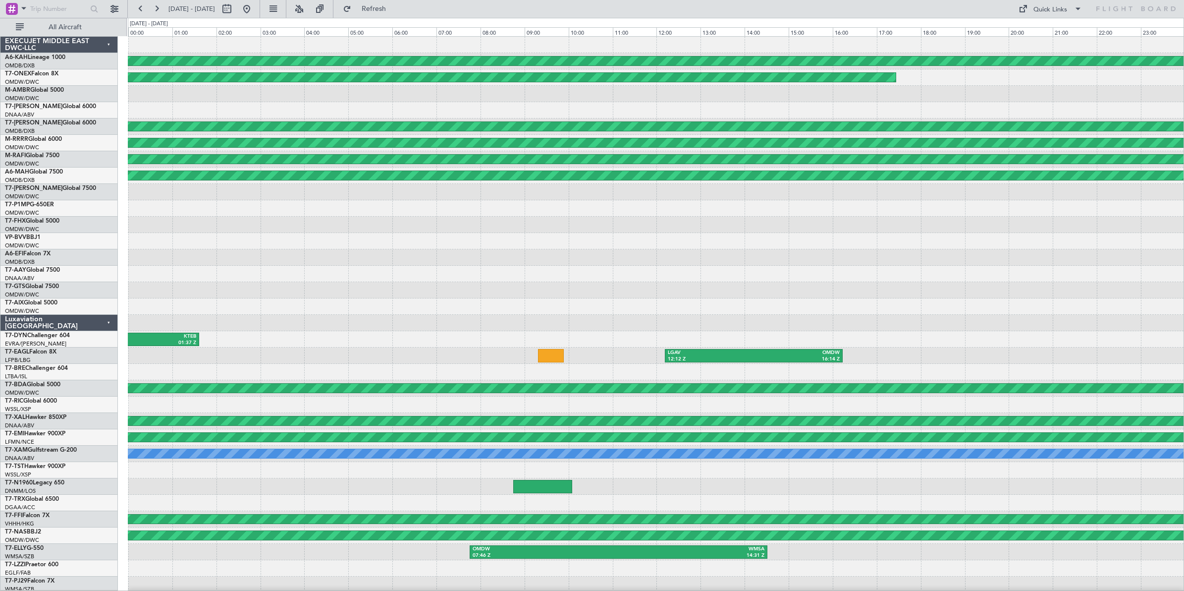  What do you see at coordinates (15, 270) in the screenshot?
I see `span: T7-AAY` at bounding box center [15, 270].